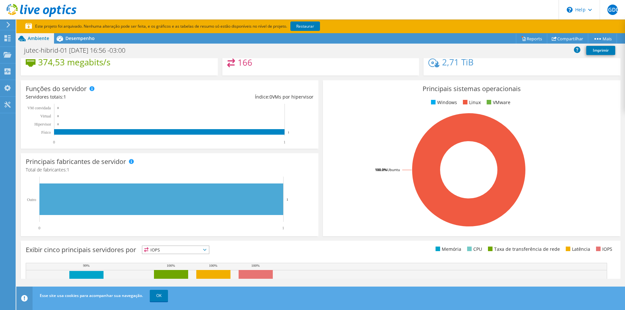 The width and height of the screenshot is (625, 310). I want to click on span: Ambiente, so click(38, 38).